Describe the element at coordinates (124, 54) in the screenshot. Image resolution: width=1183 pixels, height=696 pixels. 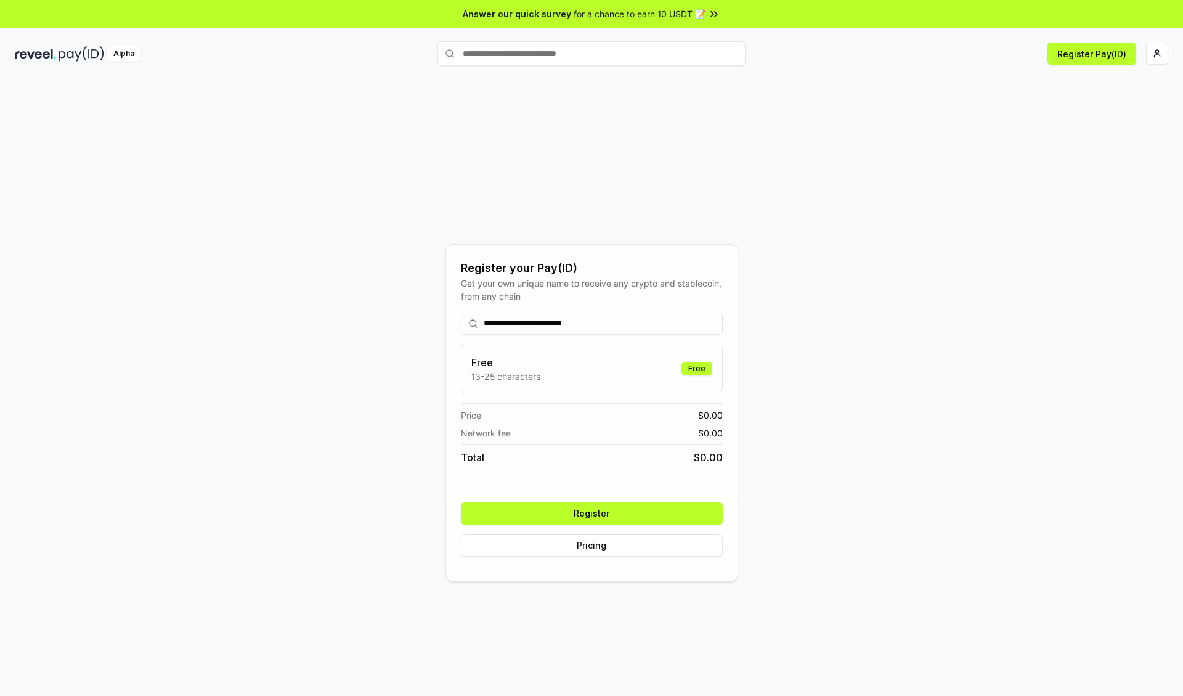
I see `div: Alpha` at that location.